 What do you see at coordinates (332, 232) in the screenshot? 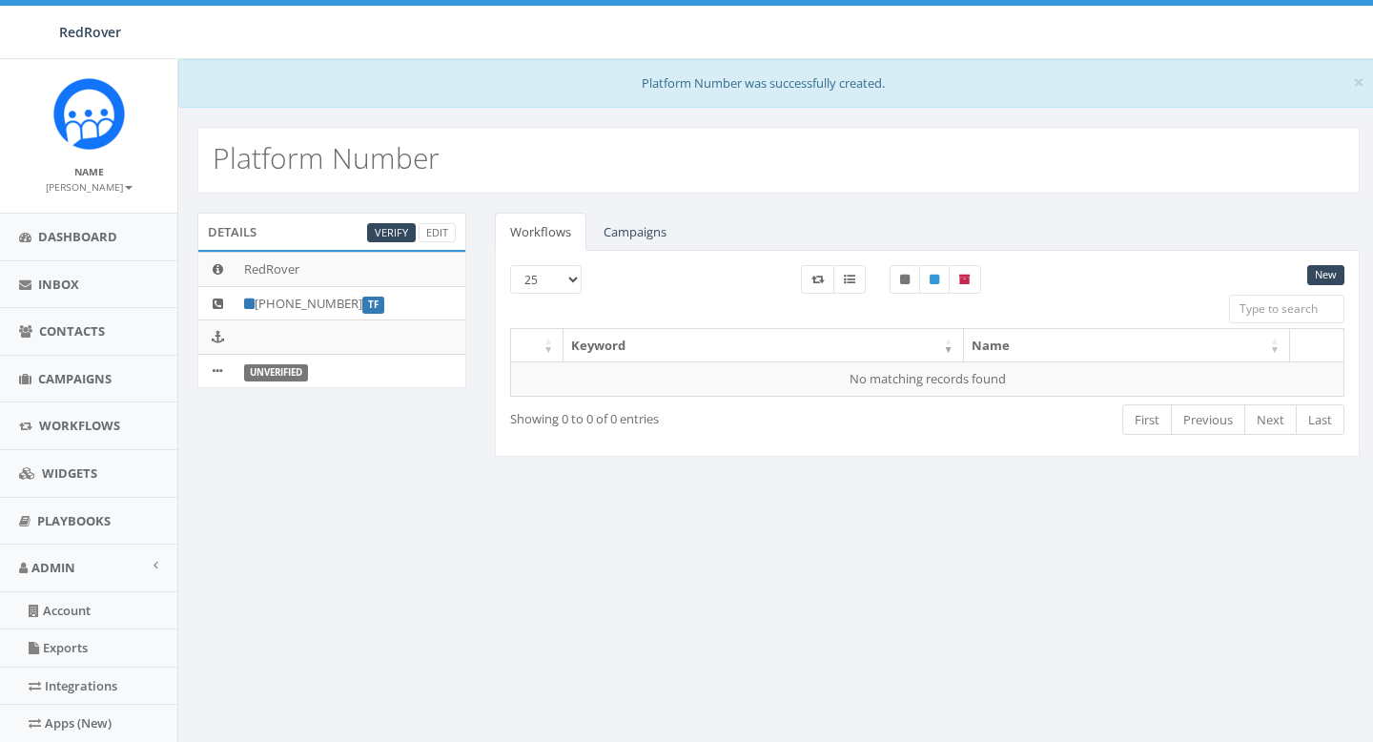
I see `div: Details` at bounding box center [332, 232].